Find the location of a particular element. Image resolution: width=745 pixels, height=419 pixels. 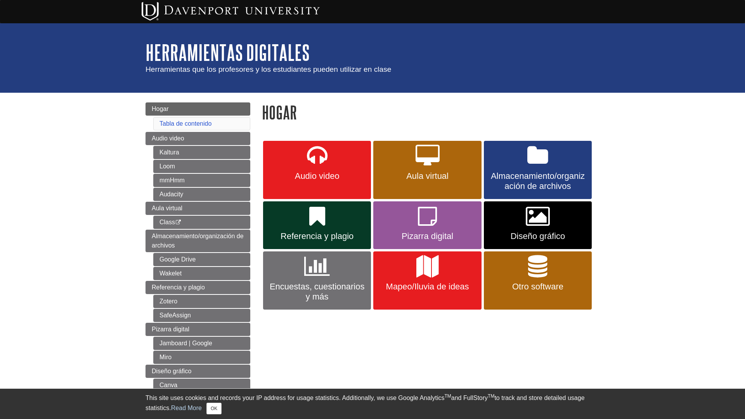

a: Canva is located at coordinates (202, 385).